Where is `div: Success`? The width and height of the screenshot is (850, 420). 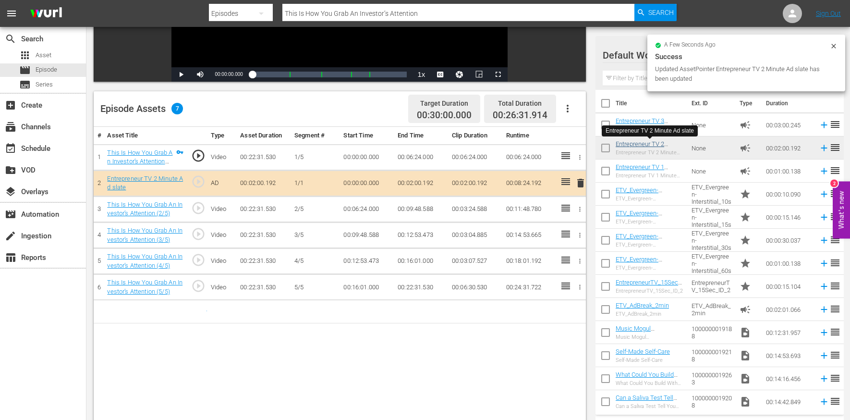 div: Success is located at coordinates (746, 57).